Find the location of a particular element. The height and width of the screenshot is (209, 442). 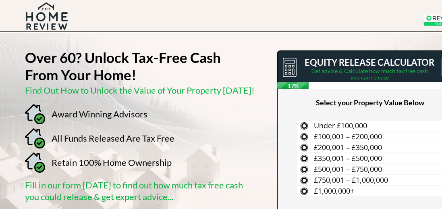

span: £1,000,000+ is located at coordinates (334, 191).